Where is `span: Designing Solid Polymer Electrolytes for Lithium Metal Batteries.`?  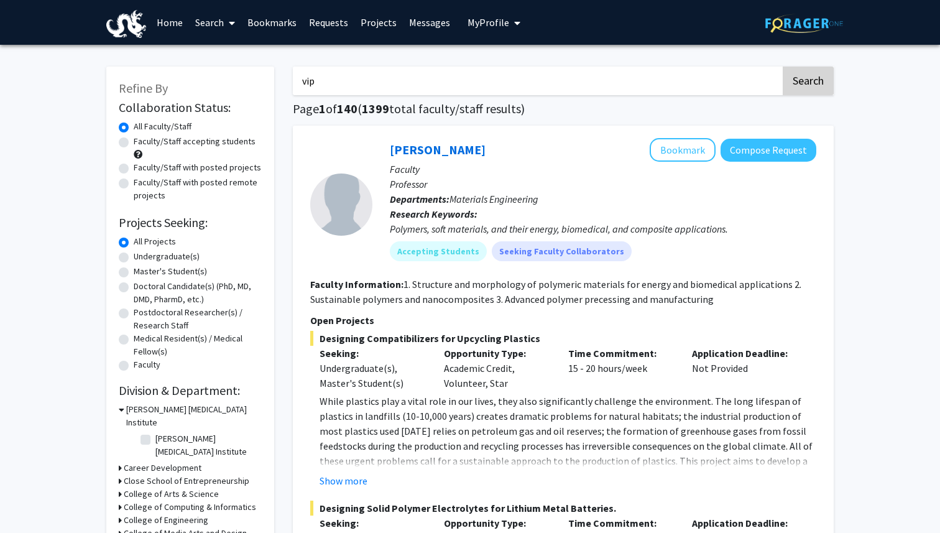 span: Designing Solid Polymer Electrolytes for Lithium Metal Batteries. is located at coordinates (563, 508).